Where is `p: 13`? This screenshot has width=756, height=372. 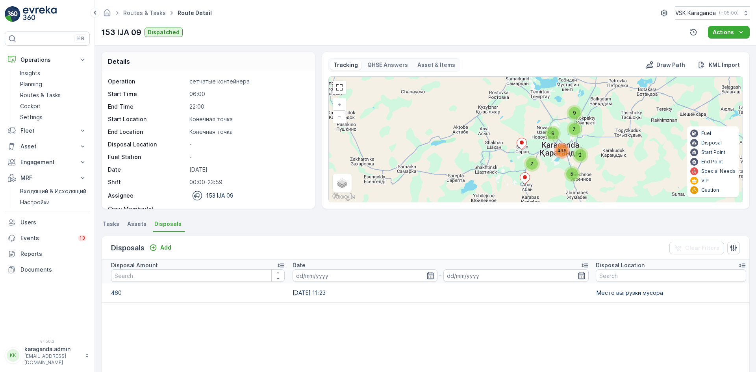 p: 13 is located at coordinates (82, 238).